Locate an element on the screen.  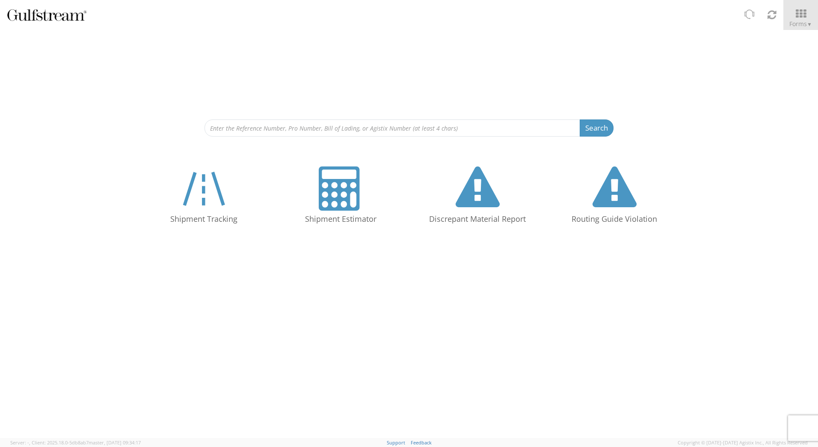
a: Shipment Tracking is located at coordinates (204, 197).